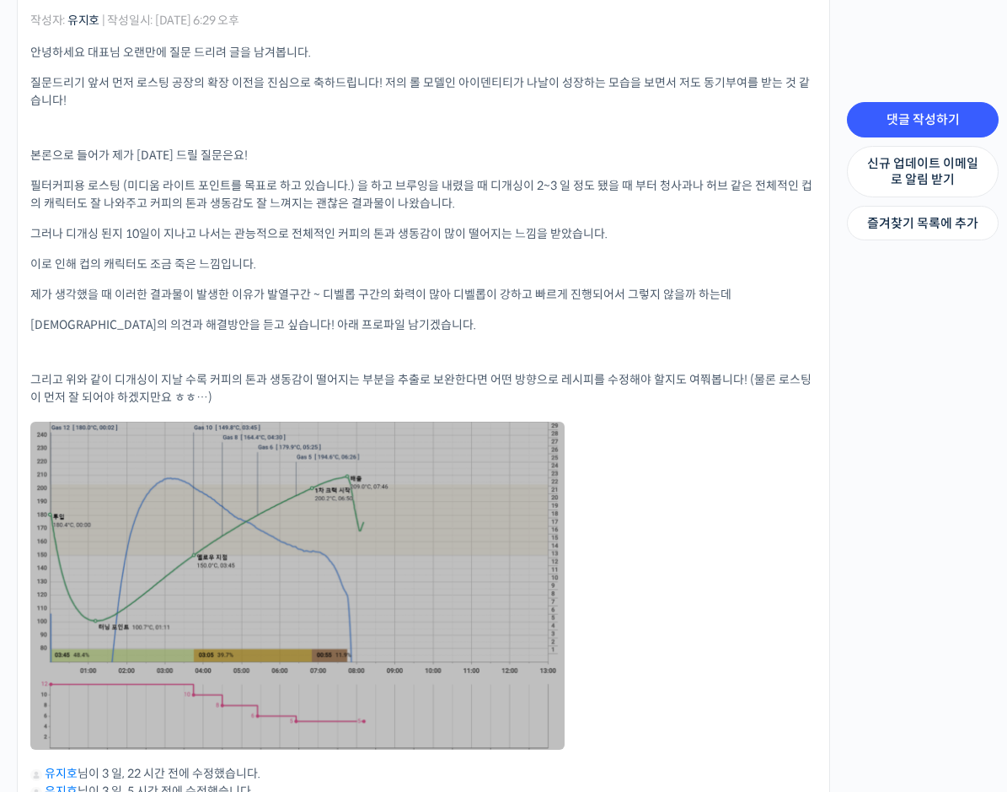 The width and height of the screenshot is (1007, 792). What do you see at coordinates (423, 234) in the screenshot?
I see `p: 그러나 디개싱 된지 10일이 지나고 나서는 관능적으로 전체적인 커피의 톤과 생동감이 많이 떨어지는 느낌을 받았습니다.` at bounding box center [423, 234].